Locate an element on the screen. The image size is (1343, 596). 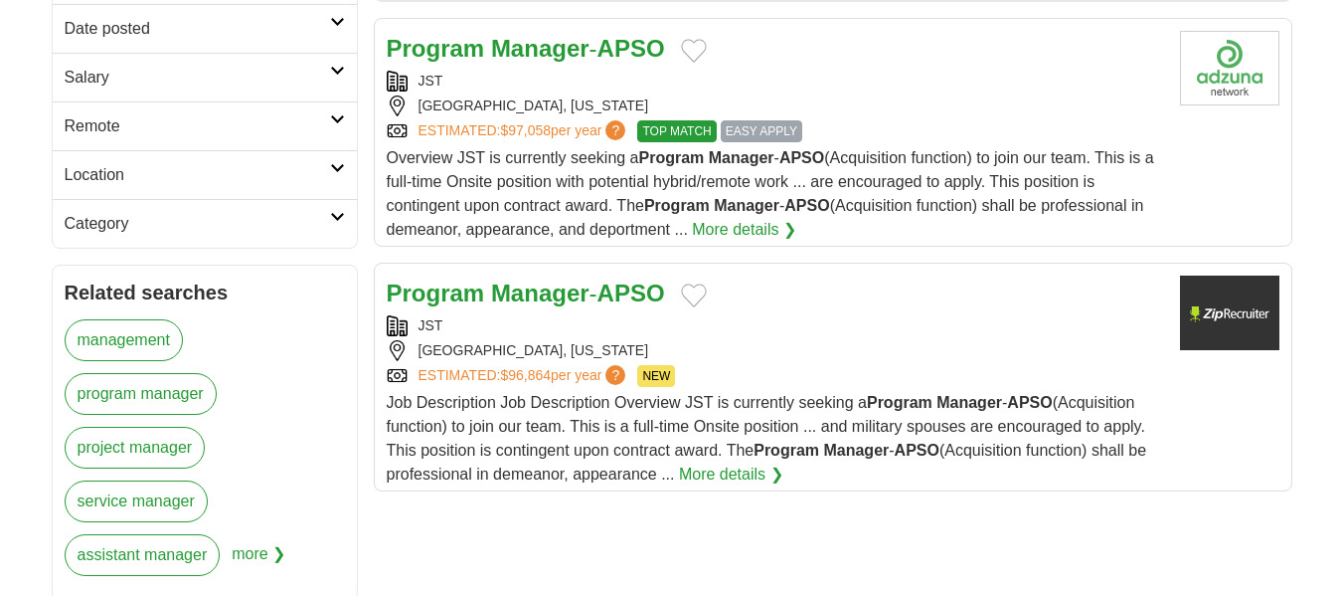
h2: Location is located at coordinates (197, 175).